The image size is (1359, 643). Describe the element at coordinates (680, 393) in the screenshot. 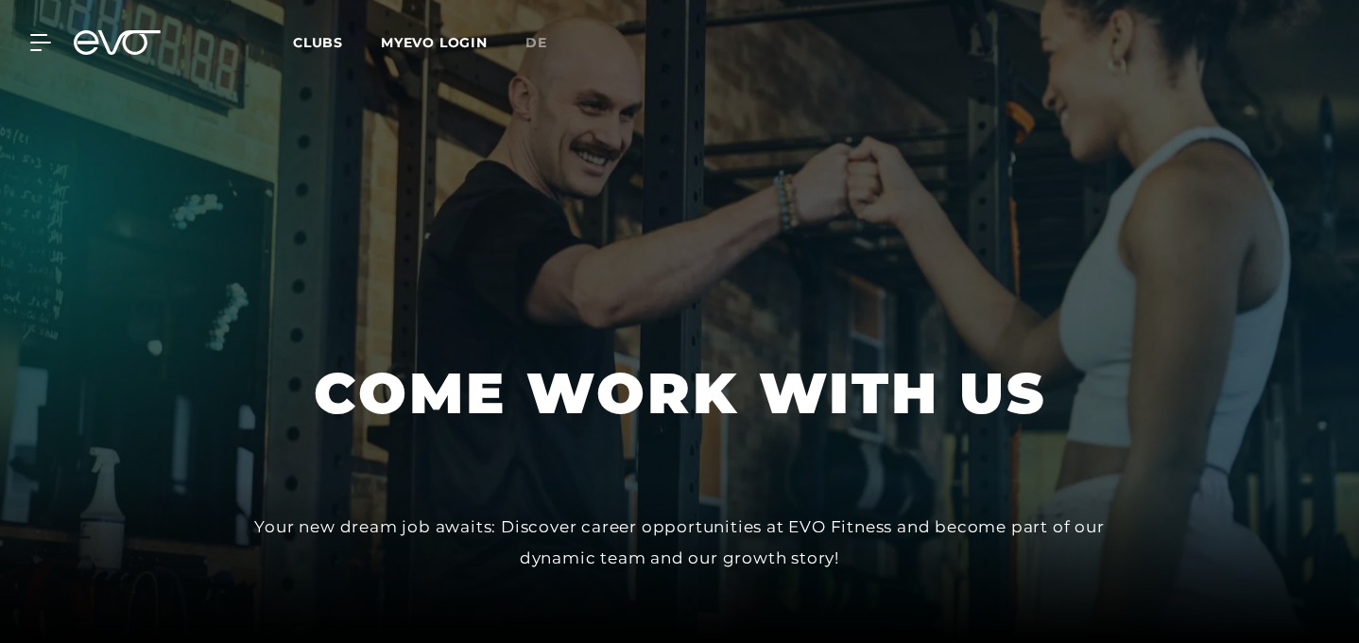

I see `h1: COME WORK WITH US` at that location.